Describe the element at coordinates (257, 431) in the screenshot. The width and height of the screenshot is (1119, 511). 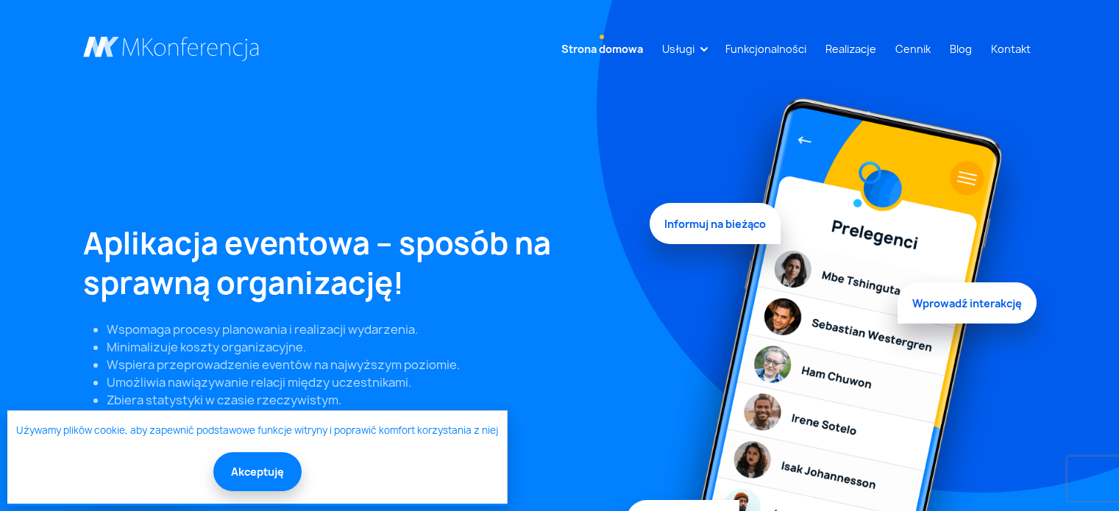
I see `a: Używamy plików cookie, aby zapewnić podstawowe funkcje witryny i poprawić komfort korzystania z niej` at that location.